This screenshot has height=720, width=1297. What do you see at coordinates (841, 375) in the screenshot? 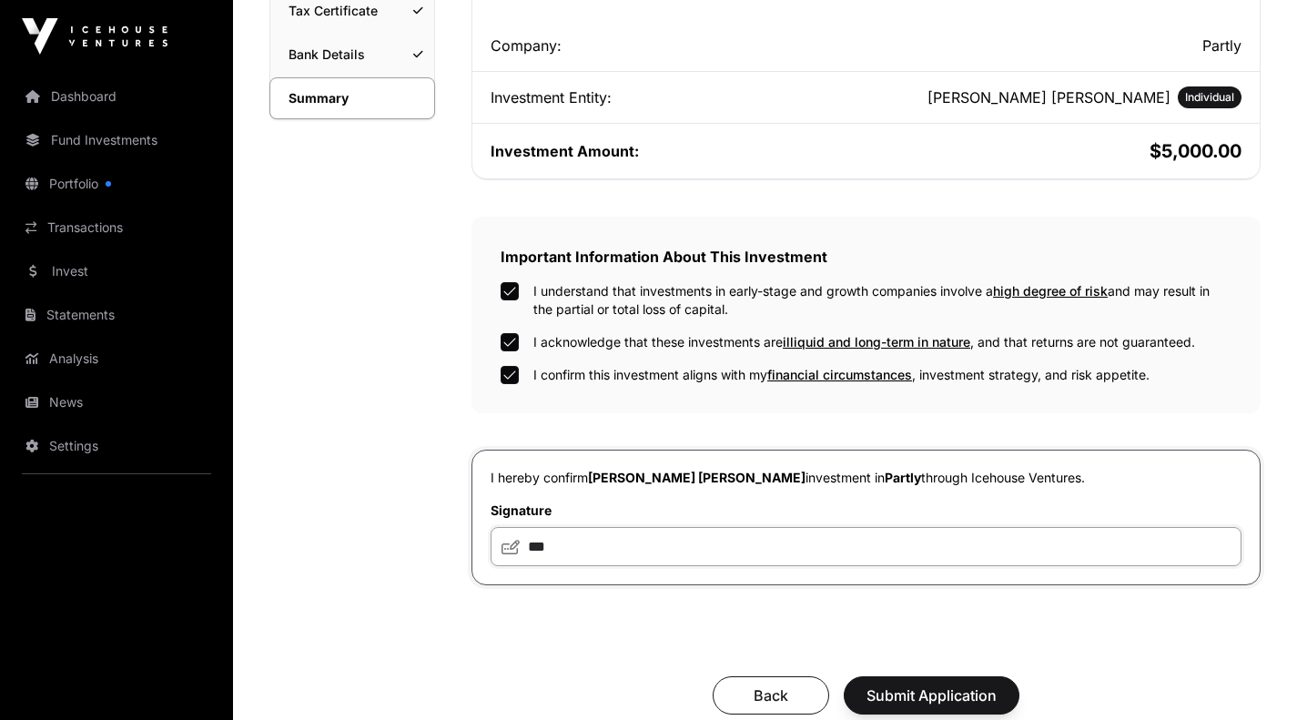
I see `label: I confirm this investment aligns with my , investment strategy, and risk appetite.` at bounding box center [841, 375].